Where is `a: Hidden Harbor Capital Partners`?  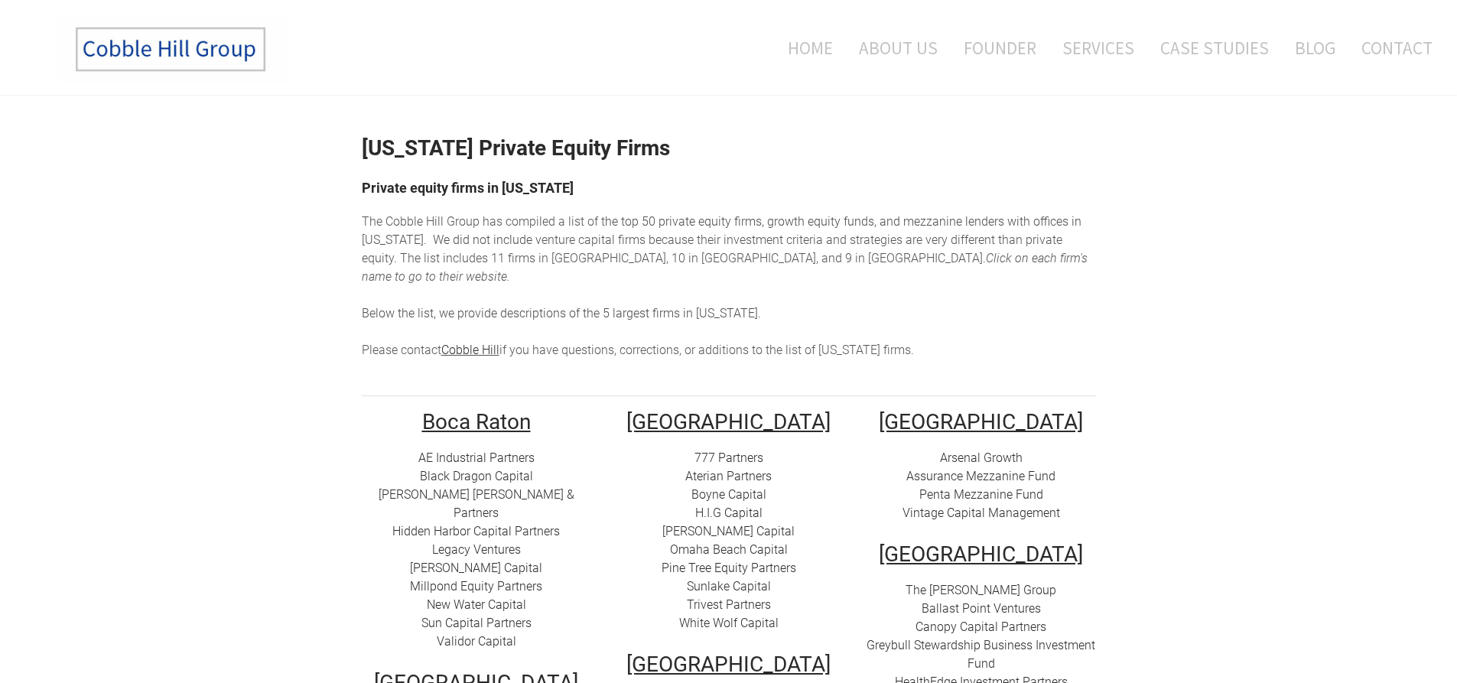
a: Hidden Harbor Capital Partners is located at coordinates (476, 531).